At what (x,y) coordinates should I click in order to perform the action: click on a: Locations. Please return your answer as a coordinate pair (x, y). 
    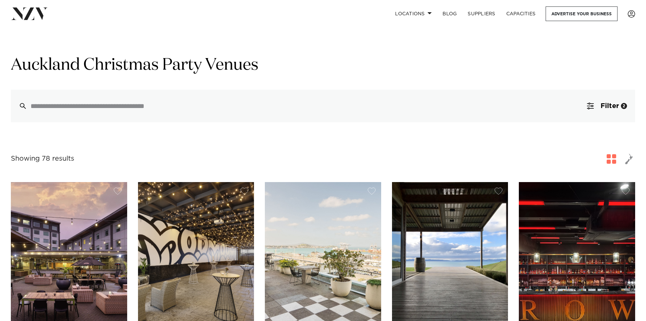
    Looking at the image, I should click on (414, 14).